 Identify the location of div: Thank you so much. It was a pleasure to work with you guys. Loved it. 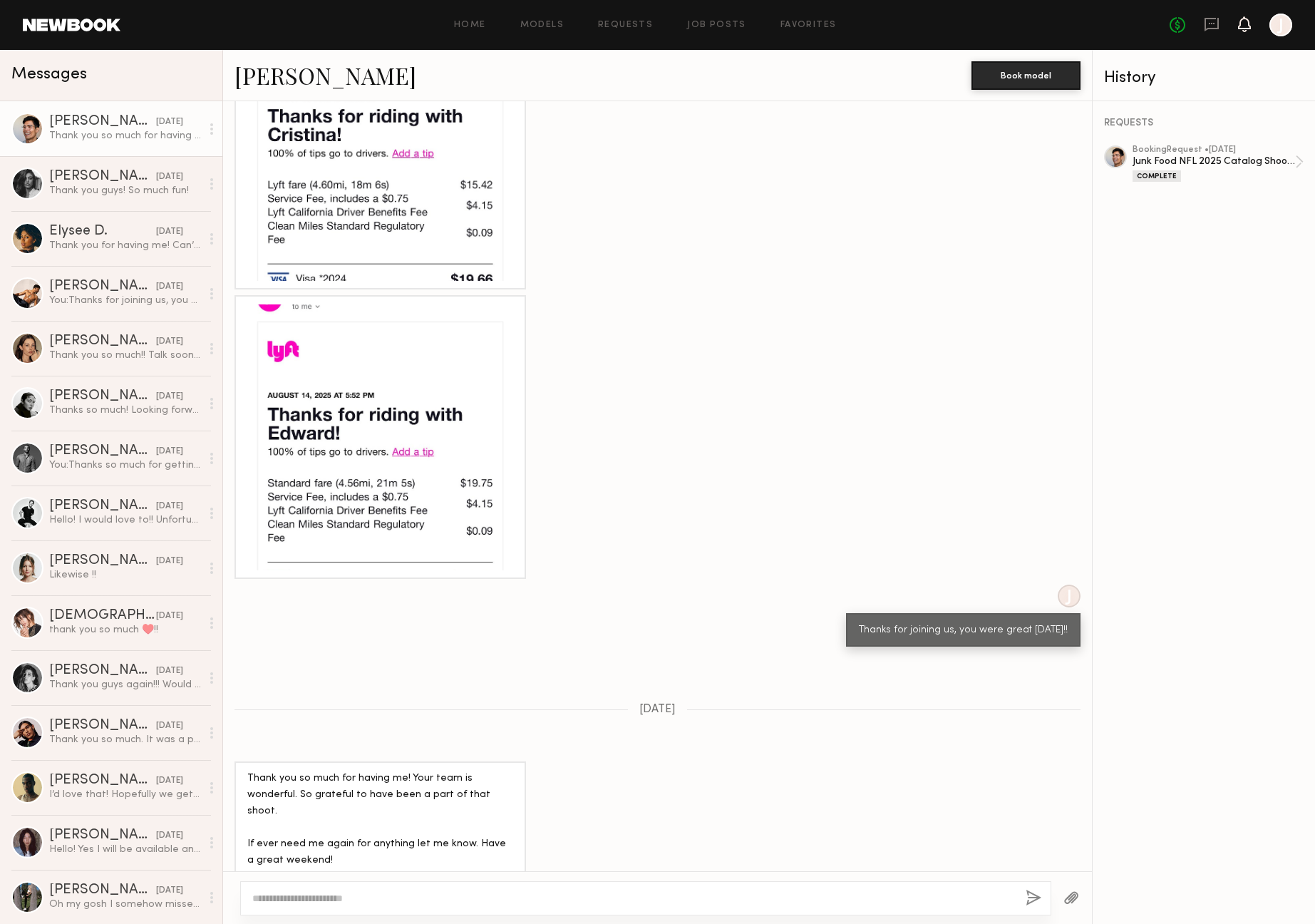
(124, 739).